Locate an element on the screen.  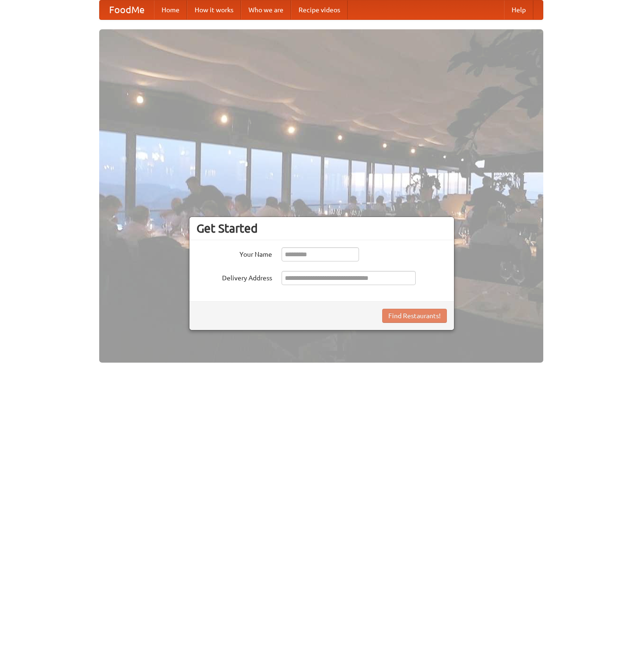
h3: Get Started is located at coordinates (322, 228).